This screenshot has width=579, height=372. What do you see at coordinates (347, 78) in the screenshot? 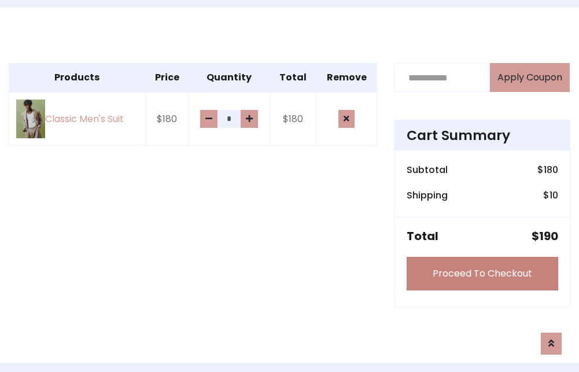
I see `th: Remove` at bounding box center [347, 78].